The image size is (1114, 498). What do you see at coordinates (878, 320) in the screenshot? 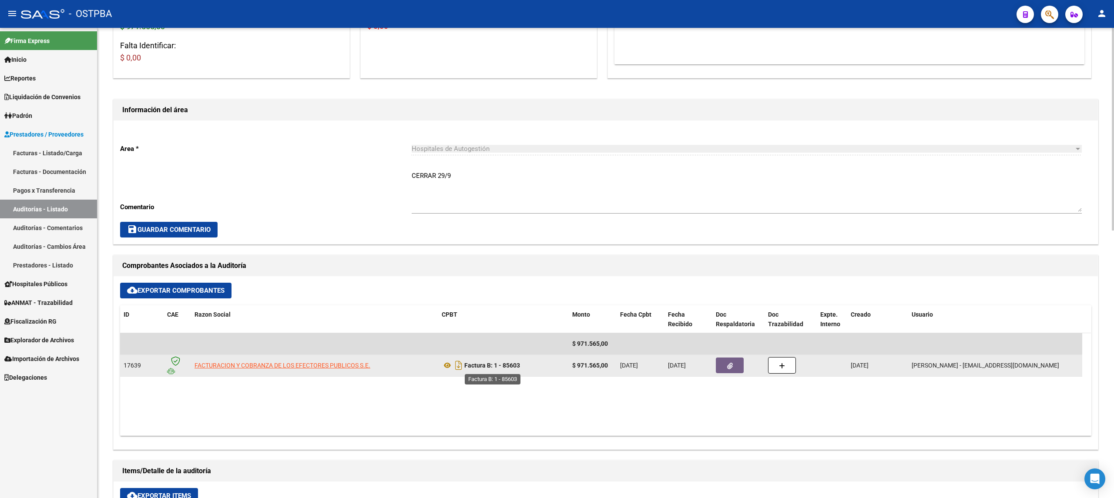
I see `datatable-header-cell: Creado` at bounding box center [878, 320].